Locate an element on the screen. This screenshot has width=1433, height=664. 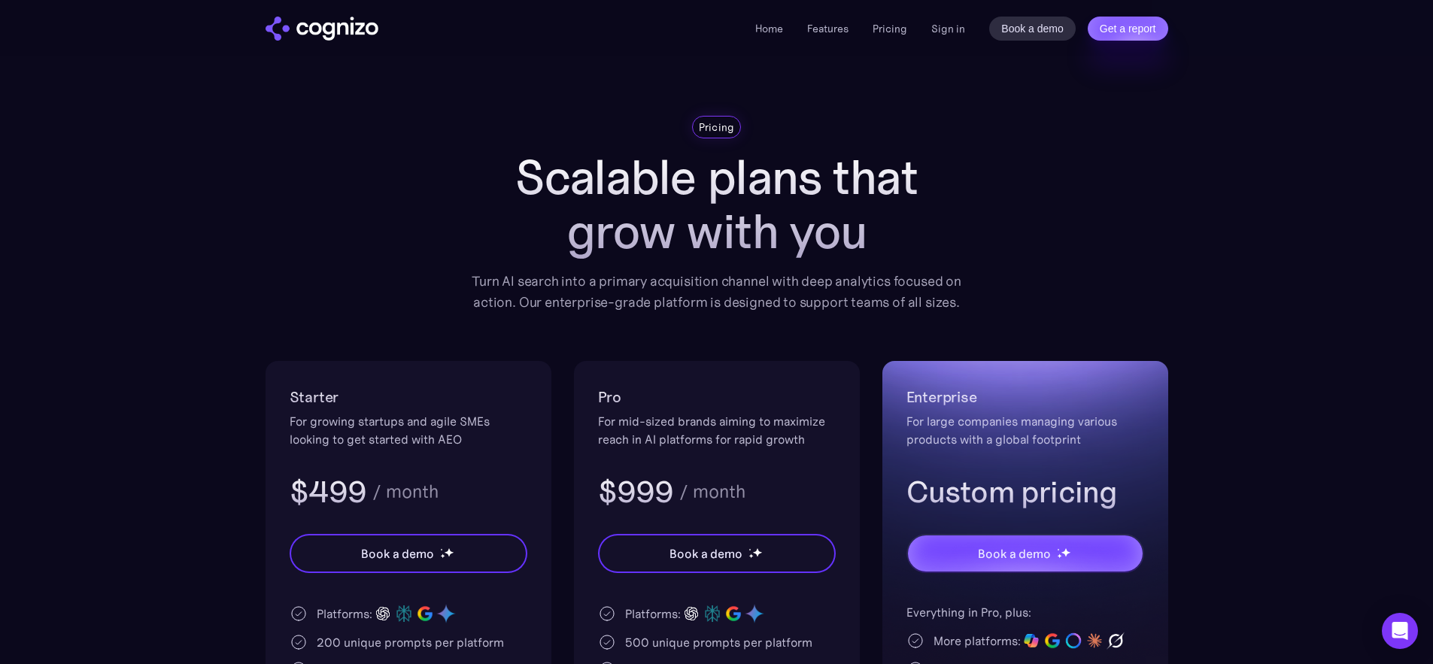
a: Pricing is located at coordinates (890, 29).